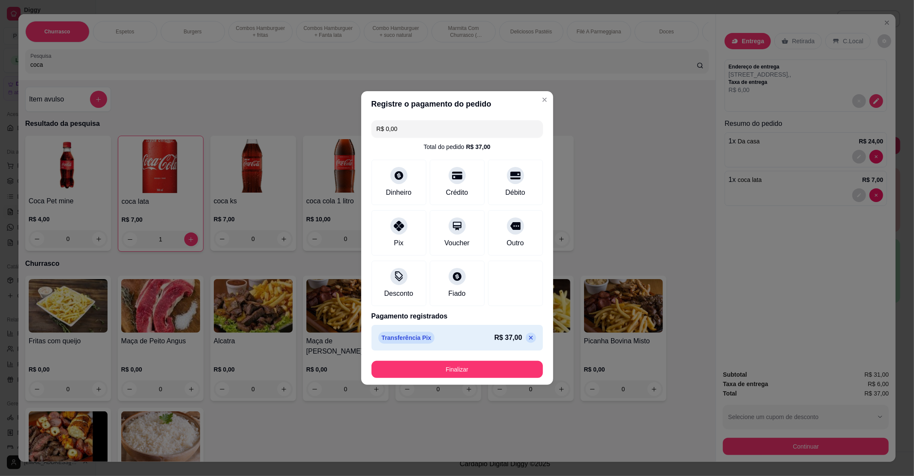 The image size is (914, 476). Describe the element at coordinates (399, 193) in the screenshot. I see `div: Dinheiro` at that location.